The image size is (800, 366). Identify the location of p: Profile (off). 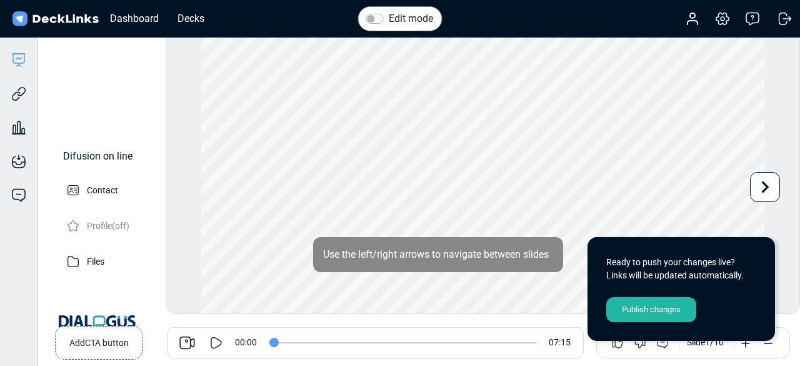
(108, 224).